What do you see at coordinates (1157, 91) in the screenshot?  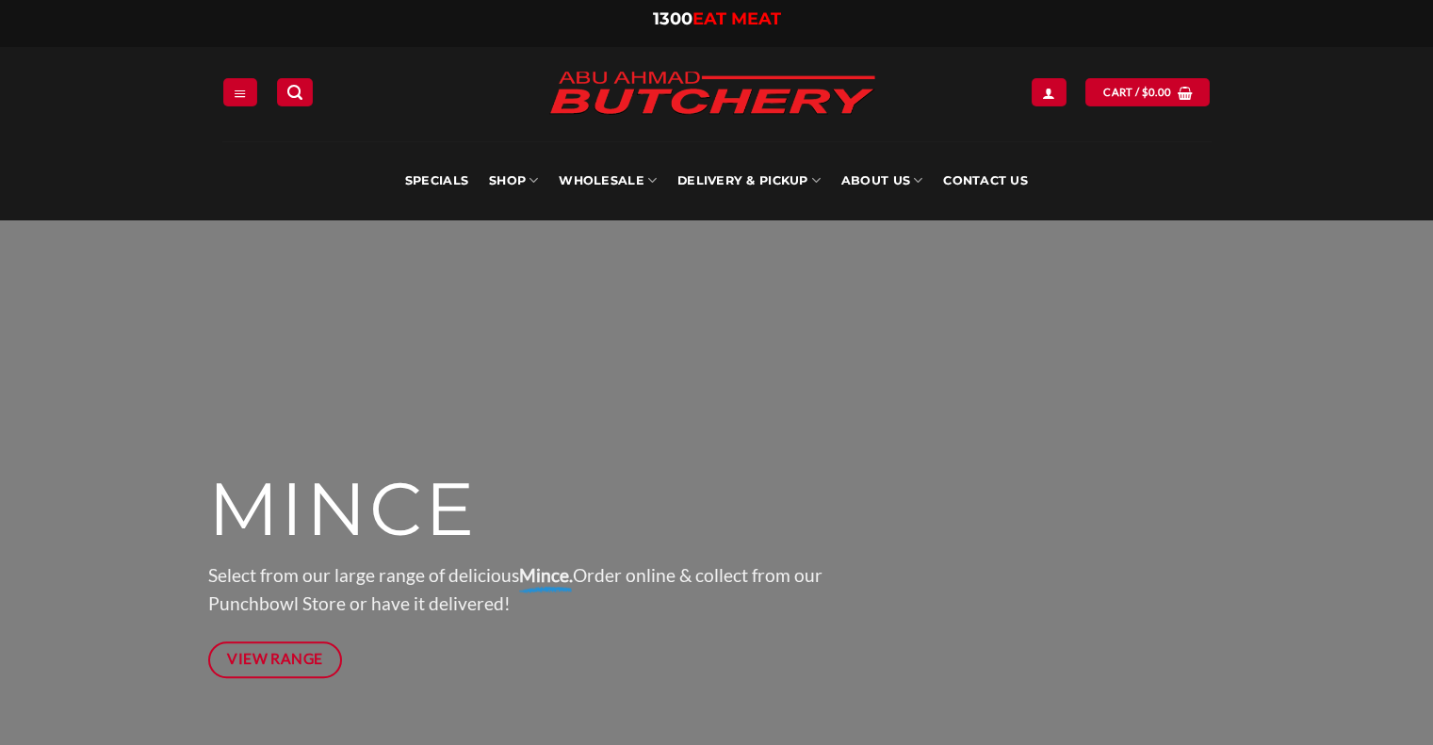 I see `bdi: 0.00` at bounding box center [1157, 91].